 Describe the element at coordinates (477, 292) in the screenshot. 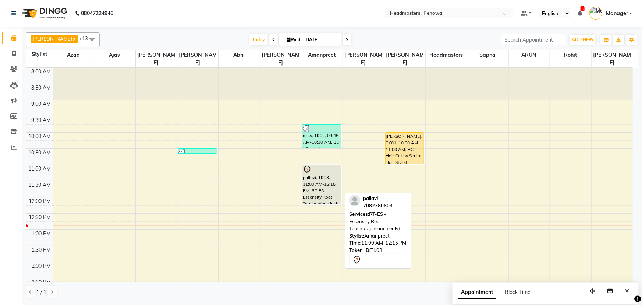

I see `span: Appointment` at that location.